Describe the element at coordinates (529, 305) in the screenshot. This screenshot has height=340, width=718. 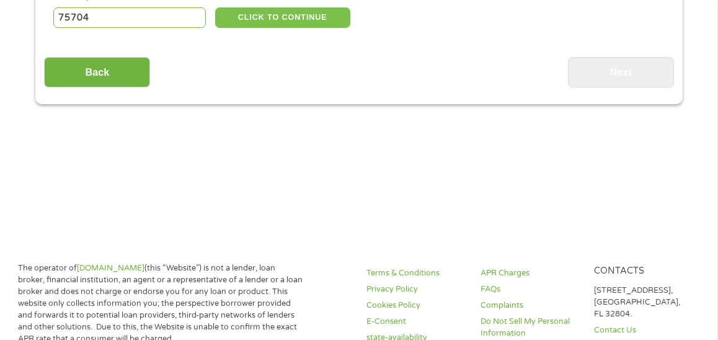
I see `a: Complaints` at that location.